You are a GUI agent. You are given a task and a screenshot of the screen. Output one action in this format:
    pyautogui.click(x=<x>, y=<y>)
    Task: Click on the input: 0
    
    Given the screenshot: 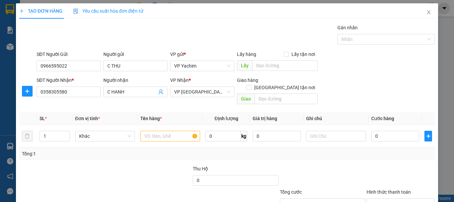 What is the action you would take?
    pyautogui.click(x=276, y=136)
    